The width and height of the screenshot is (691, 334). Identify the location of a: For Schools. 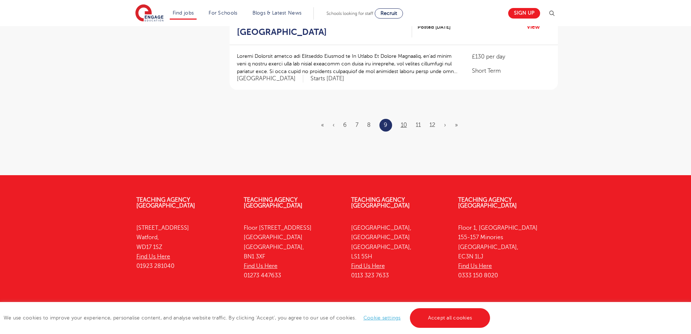
(223, 13).